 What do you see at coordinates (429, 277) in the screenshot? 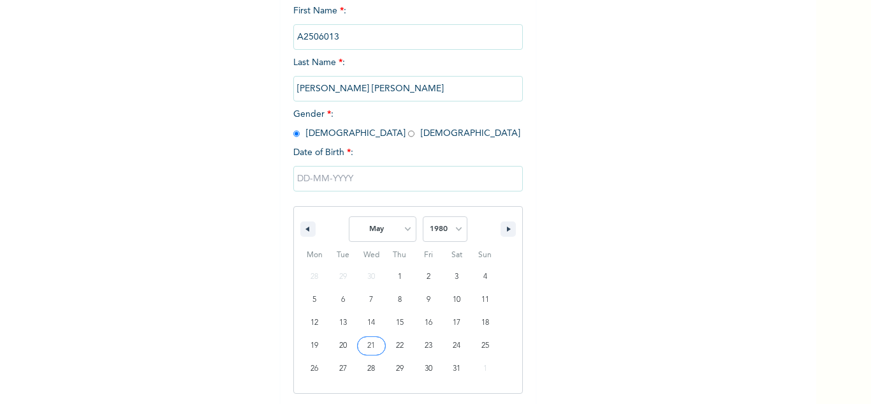
I see `span: 2` at bounding box center [429, 277].